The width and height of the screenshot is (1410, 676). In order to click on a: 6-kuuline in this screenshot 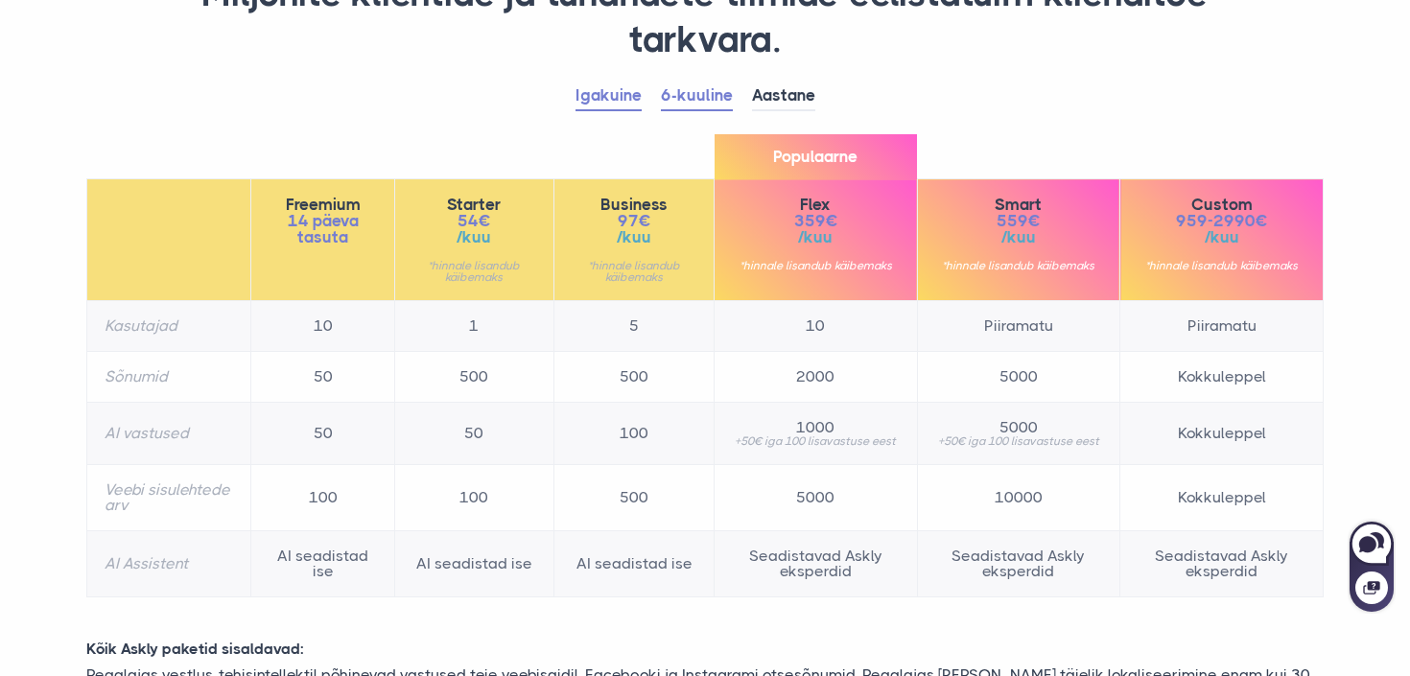, I will do `click(696, 96)`.